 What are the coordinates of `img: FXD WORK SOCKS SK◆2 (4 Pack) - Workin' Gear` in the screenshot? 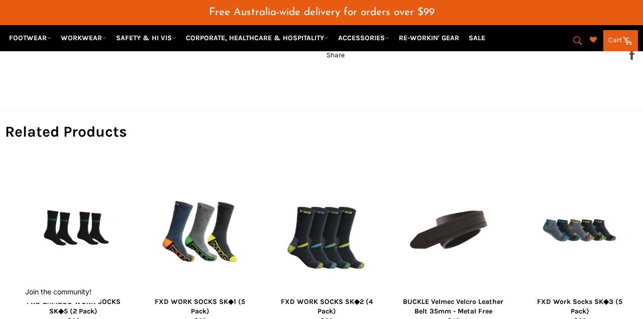 It's located at (327, 234).